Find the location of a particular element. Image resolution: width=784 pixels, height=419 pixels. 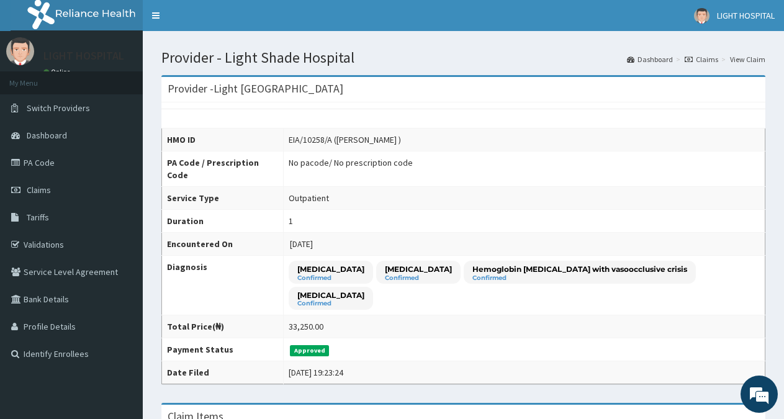

p: LIGHT HOSPITAL is located at coordinates (84, 56).